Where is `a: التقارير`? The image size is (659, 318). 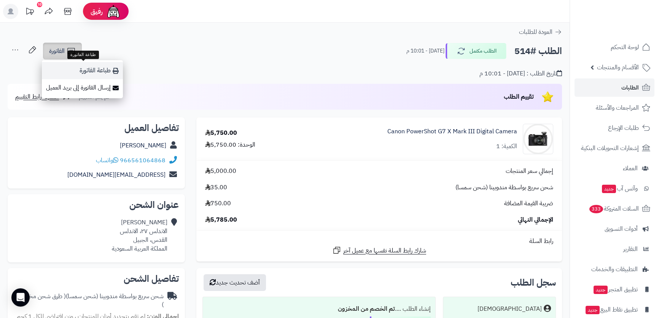 a: التقارير is located at coordinates (615, 249).